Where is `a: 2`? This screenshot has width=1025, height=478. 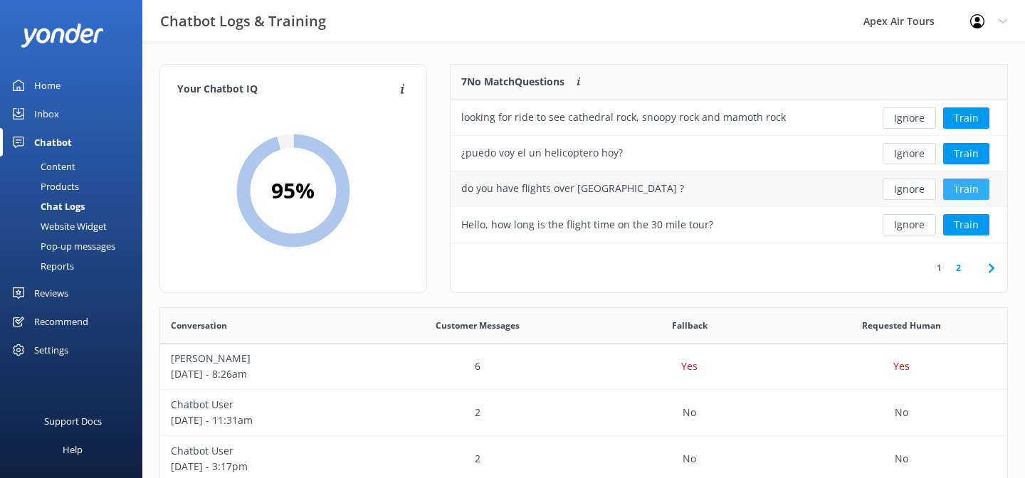 a: 2 is located at coordinates (958, 268).